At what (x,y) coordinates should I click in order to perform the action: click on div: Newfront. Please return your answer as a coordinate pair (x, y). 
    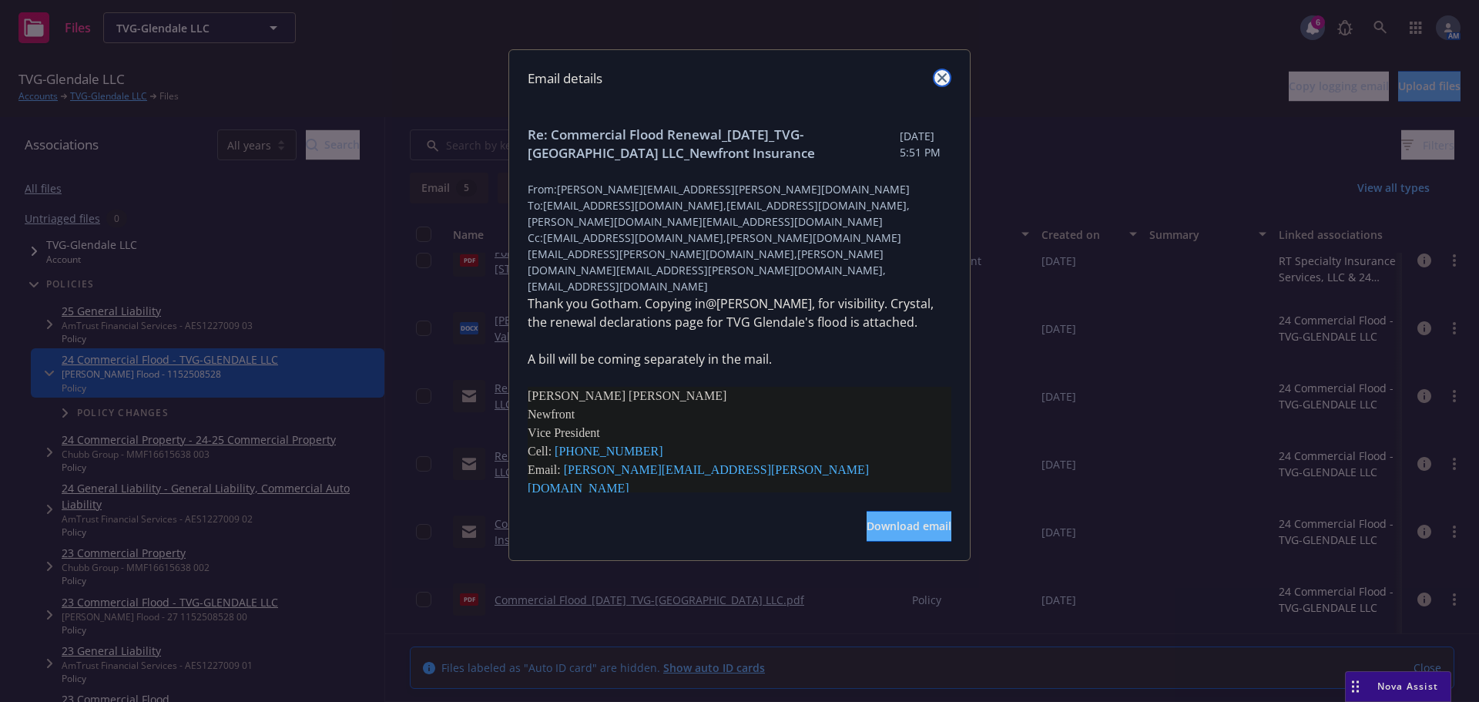
    Looking at the image, I should click on (739, 414).